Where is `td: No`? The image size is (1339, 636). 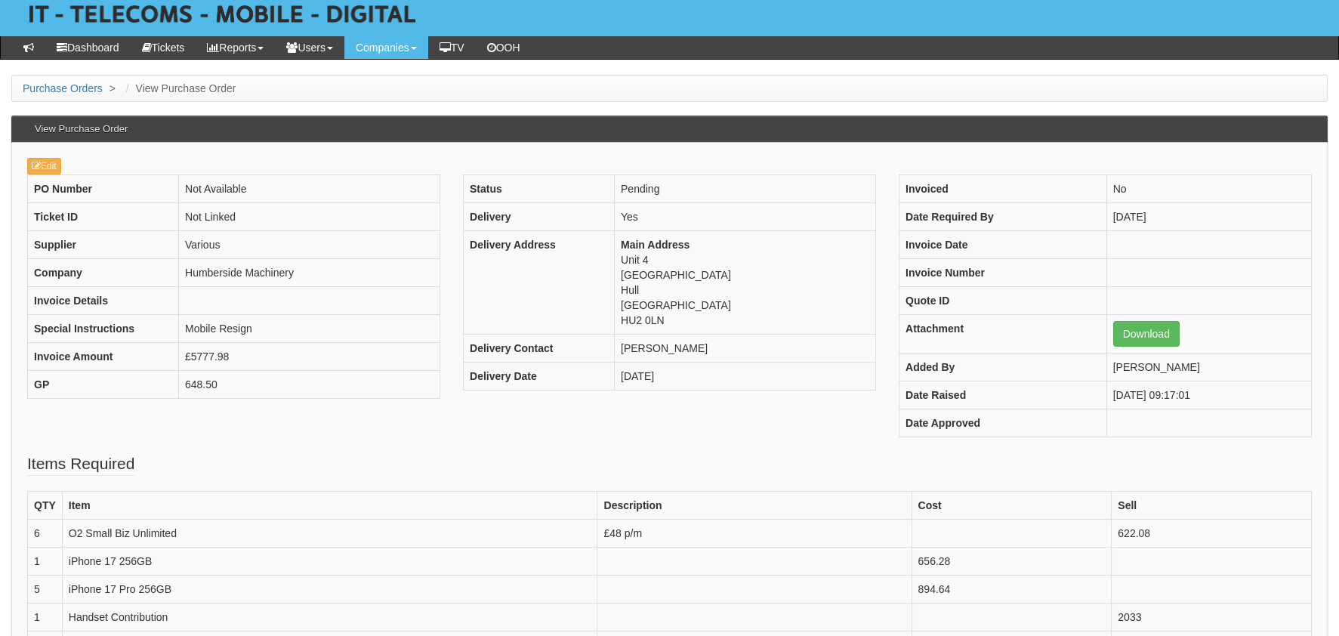
td: No is located at coordinates (1209, 189).